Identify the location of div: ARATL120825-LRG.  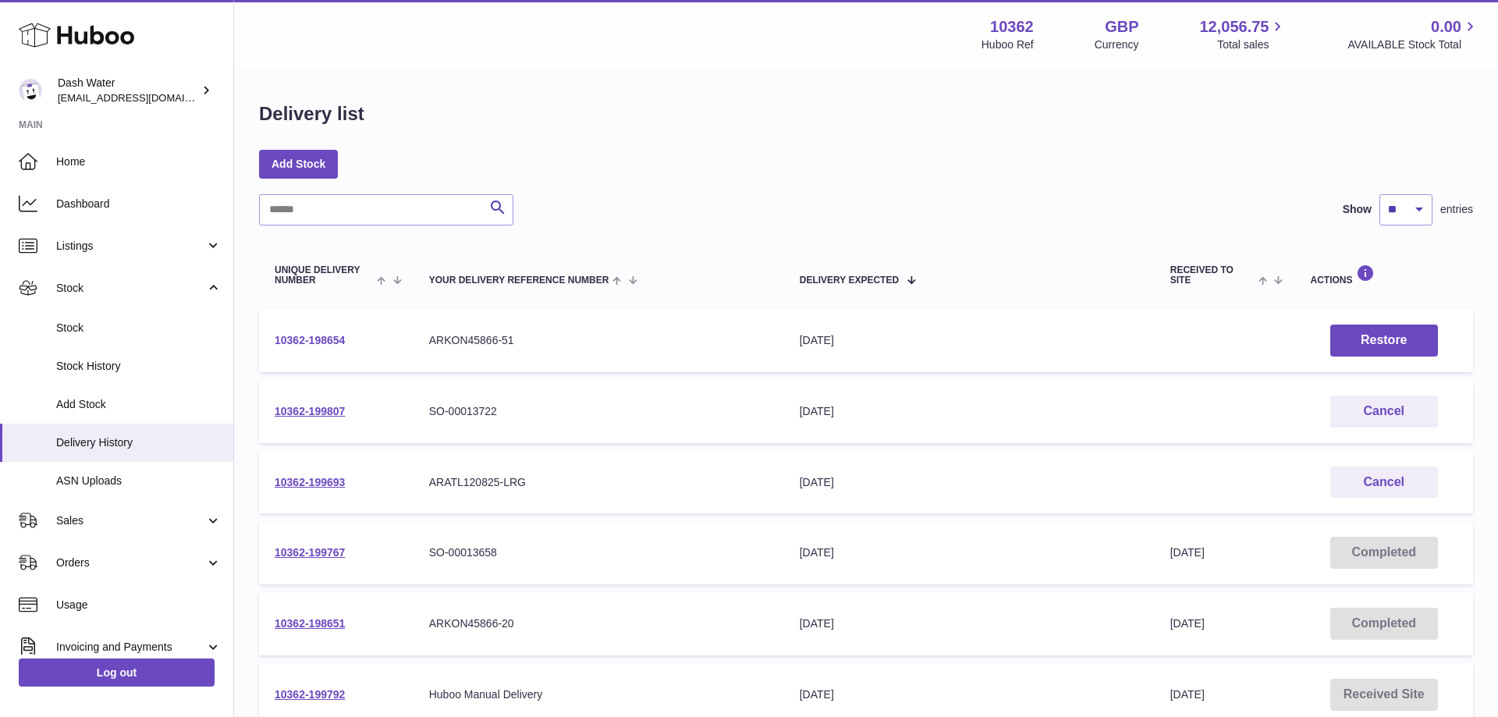
(598, 482).